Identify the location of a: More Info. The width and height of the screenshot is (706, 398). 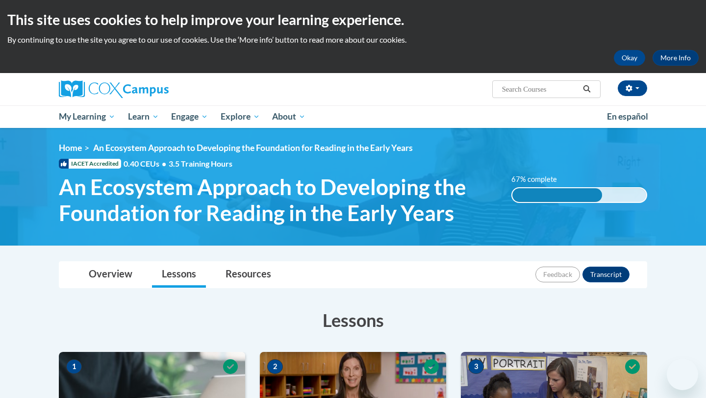
(676, 58).